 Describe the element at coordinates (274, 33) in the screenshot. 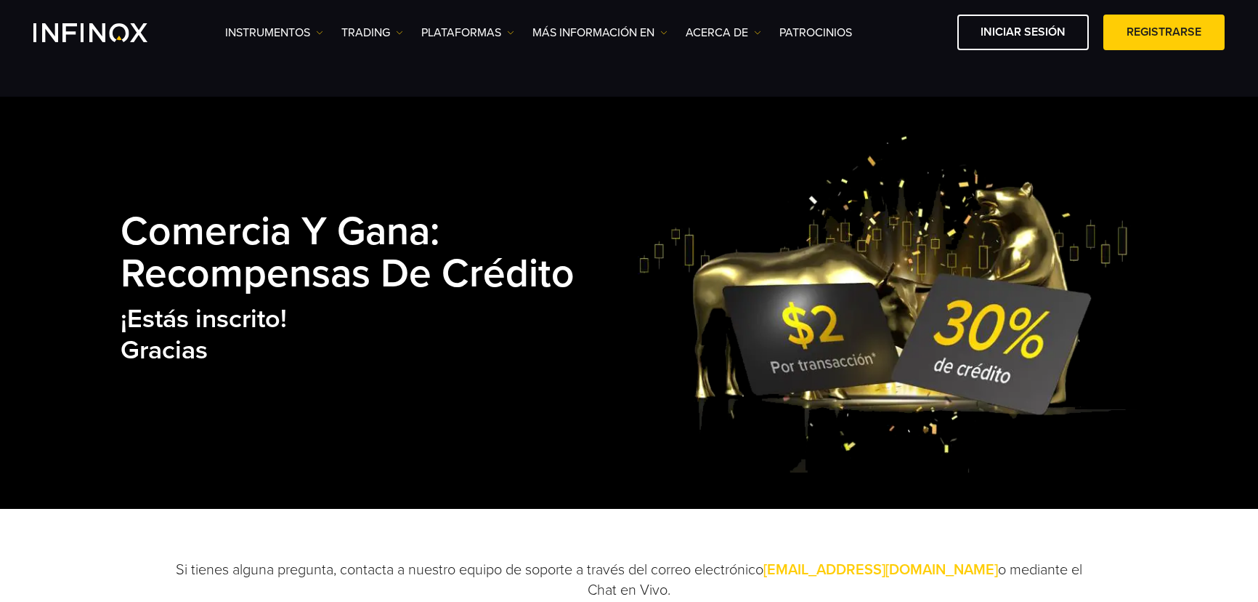

I see `a: Instrumentos` at that location.